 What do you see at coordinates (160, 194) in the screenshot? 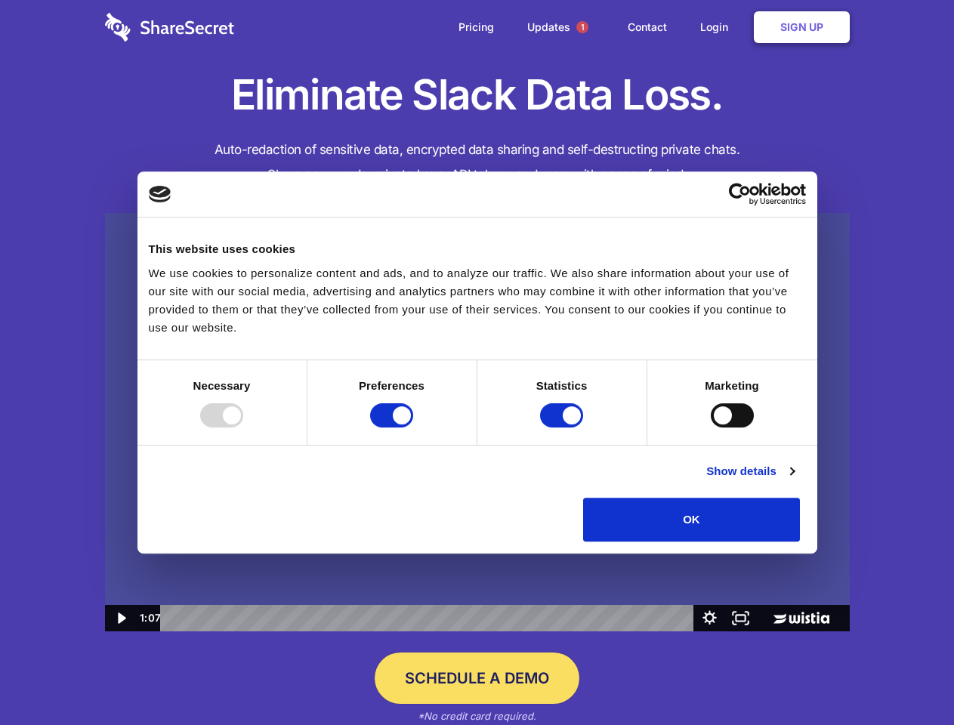
I see `img: logo` at bounding box center [160, 194].